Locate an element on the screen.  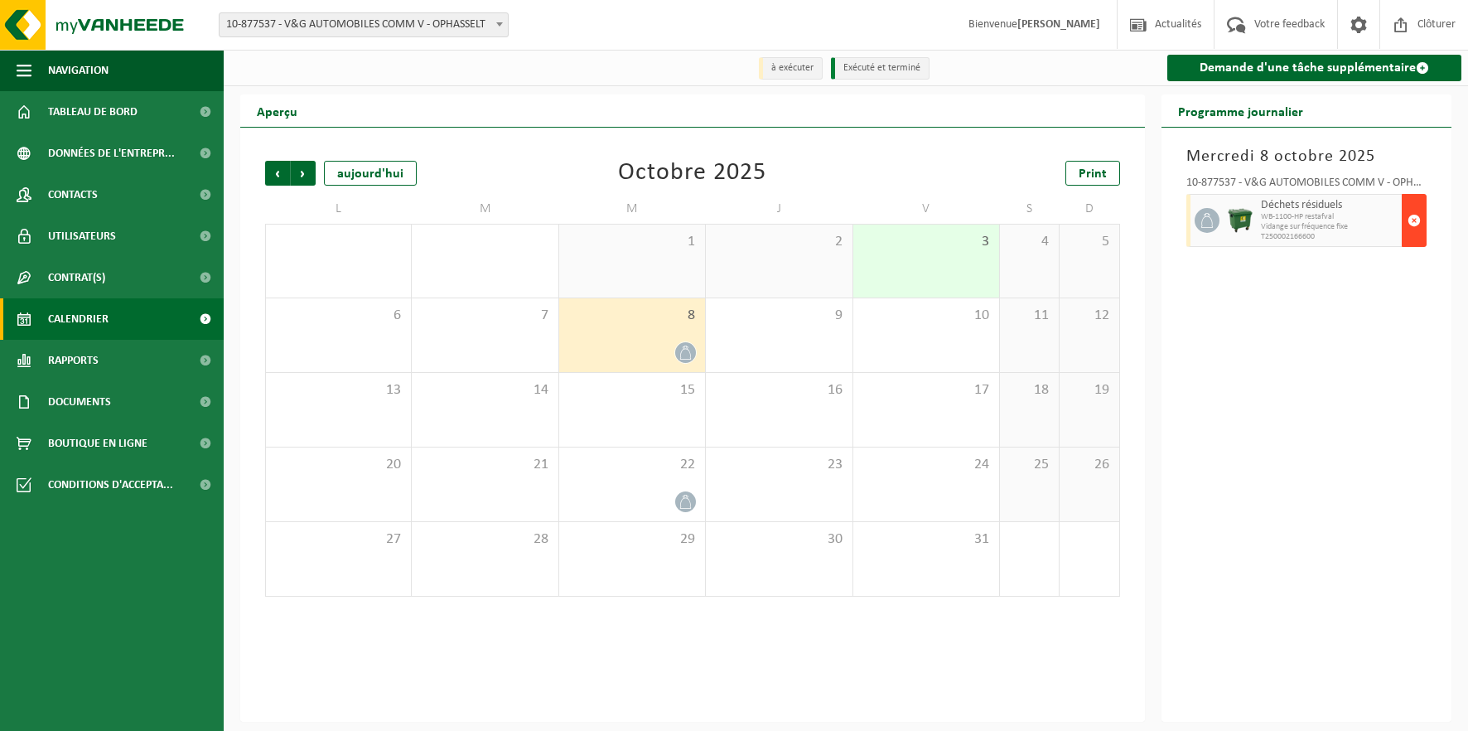
span: 3 is located at coordinates (926, 242).